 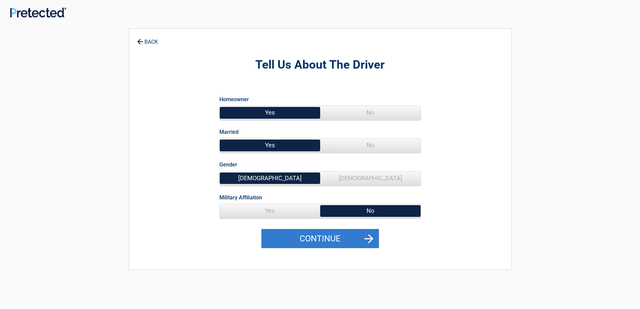 I want to click on a: BACK, so click(x=147, y=39).